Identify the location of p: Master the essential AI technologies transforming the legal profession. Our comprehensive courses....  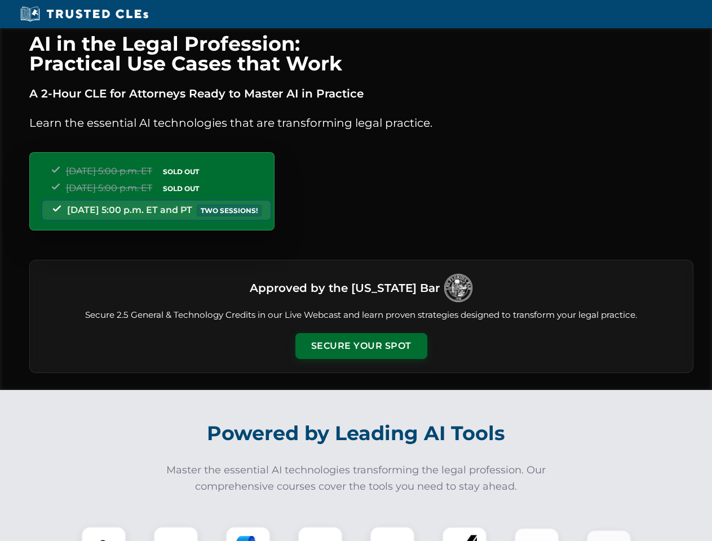
(356, 478).